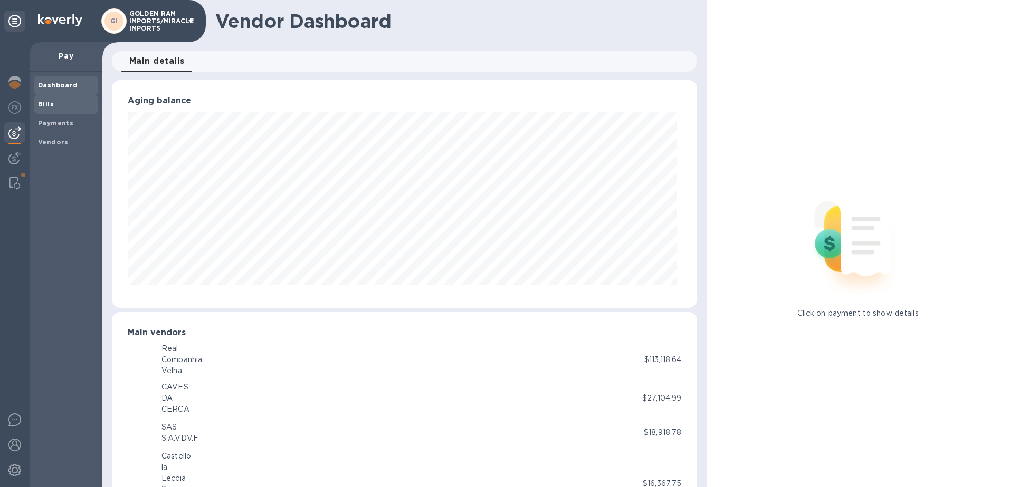 The height and width of the screenshot is (487, 1009). What do you see at coordinates (176, 456) in the screenshot?
I see `div: Castello` at bounding box center [176, 456].